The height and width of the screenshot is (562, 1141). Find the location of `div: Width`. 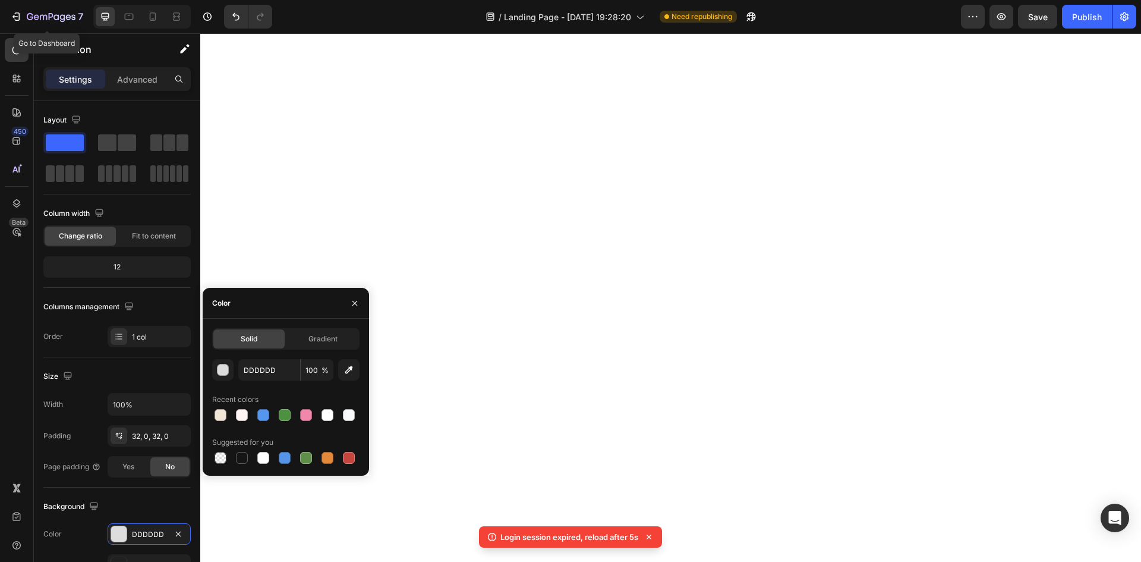

div: Width is located at coordinates (53, 404).